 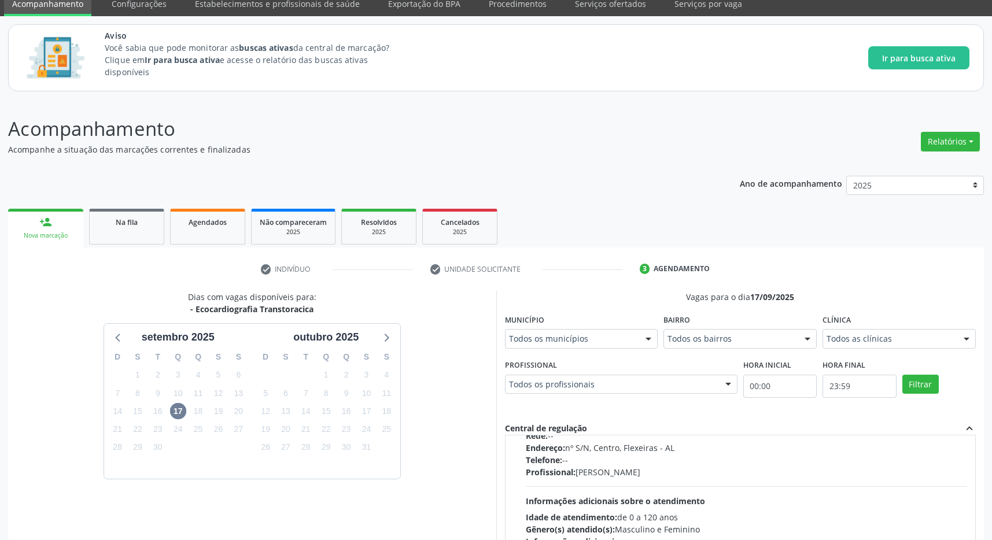 What do you see at coordinates (611, 385) in the screenshot?
I see `span: Todos os profissionais` at bounding box center [611, 385].